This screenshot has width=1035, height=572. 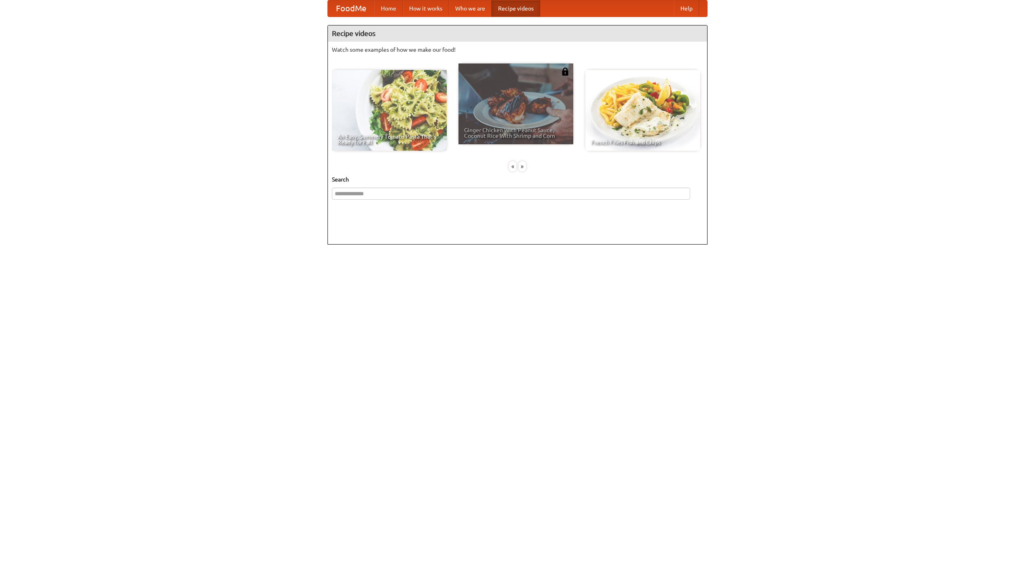 What do you see at coordinates (470, 8) in the screenshot?
I see `a: Who we are` at bounding box center [470, 8].